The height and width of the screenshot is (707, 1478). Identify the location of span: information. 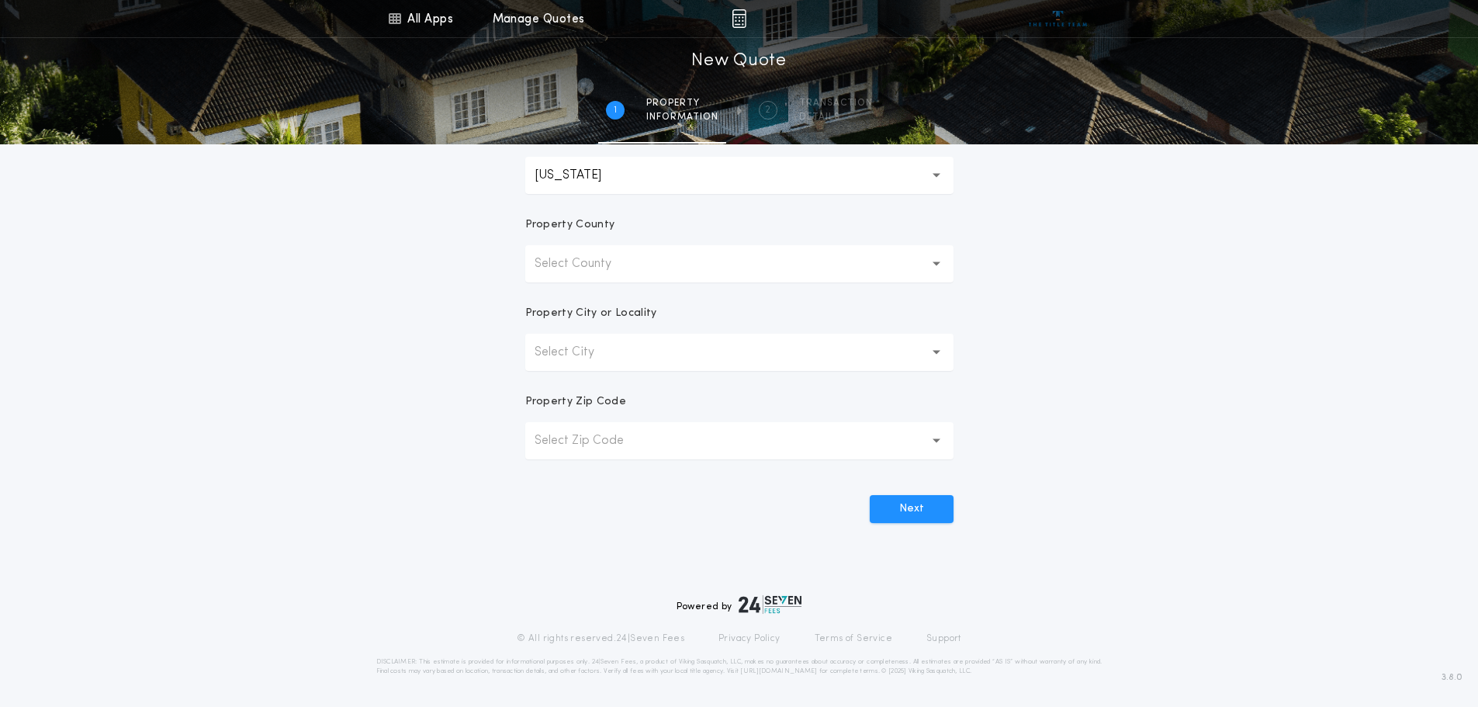
(682, 117).